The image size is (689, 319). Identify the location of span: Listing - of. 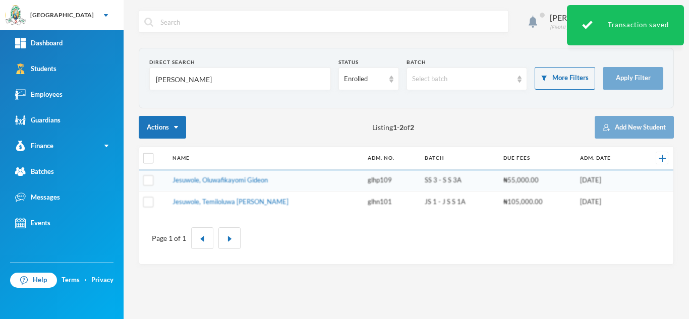
(393, 127).